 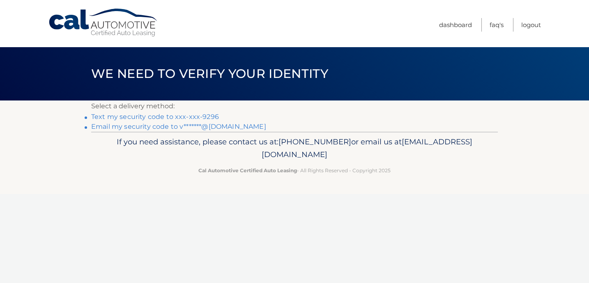 What do you see at coordinates (295, 106) in the screenshot?
I see `p: Select a delivery method:` at bounding box center [295, 106].